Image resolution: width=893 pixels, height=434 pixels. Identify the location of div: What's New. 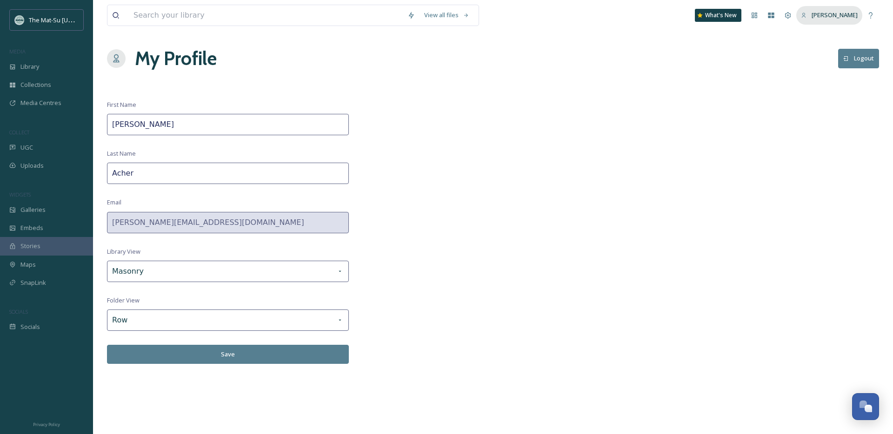
(718, 15).